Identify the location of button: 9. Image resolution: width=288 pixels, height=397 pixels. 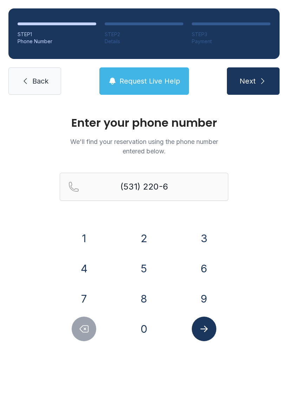
(204, 299).